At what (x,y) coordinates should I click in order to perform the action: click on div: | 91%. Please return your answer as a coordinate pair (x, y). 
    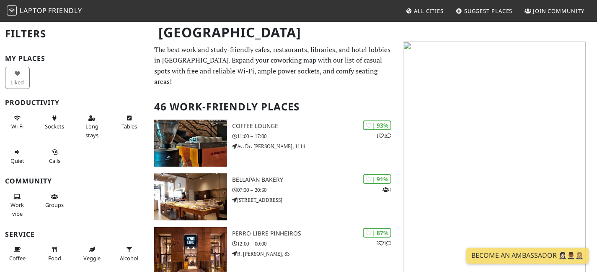
    Looking at the image, I should click on (377, 179).